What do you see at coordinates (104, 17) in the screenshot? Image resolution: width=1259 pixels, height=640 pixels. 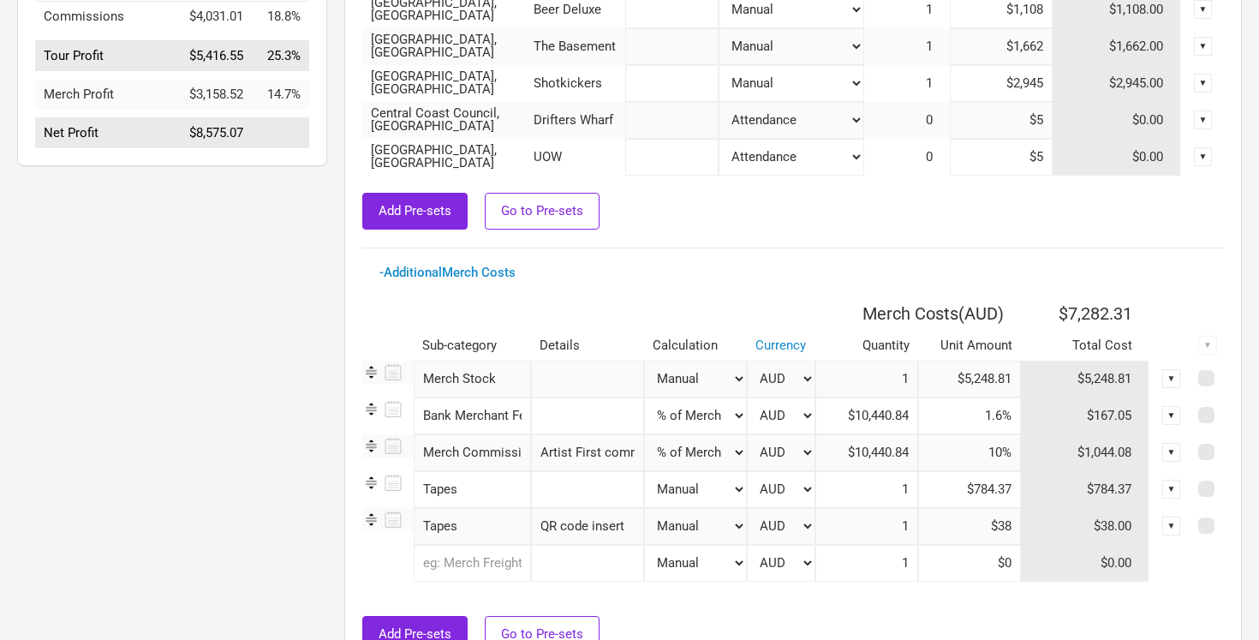 I see `td: Commissions` at bounding box center [104, 17].